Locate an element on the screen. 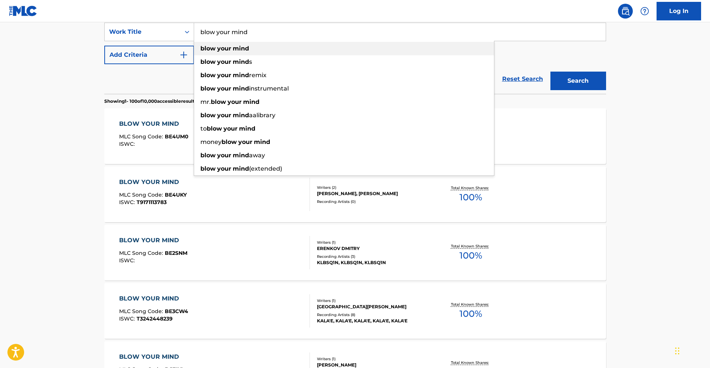  span: instrumental is located at coordinates (269, 88).